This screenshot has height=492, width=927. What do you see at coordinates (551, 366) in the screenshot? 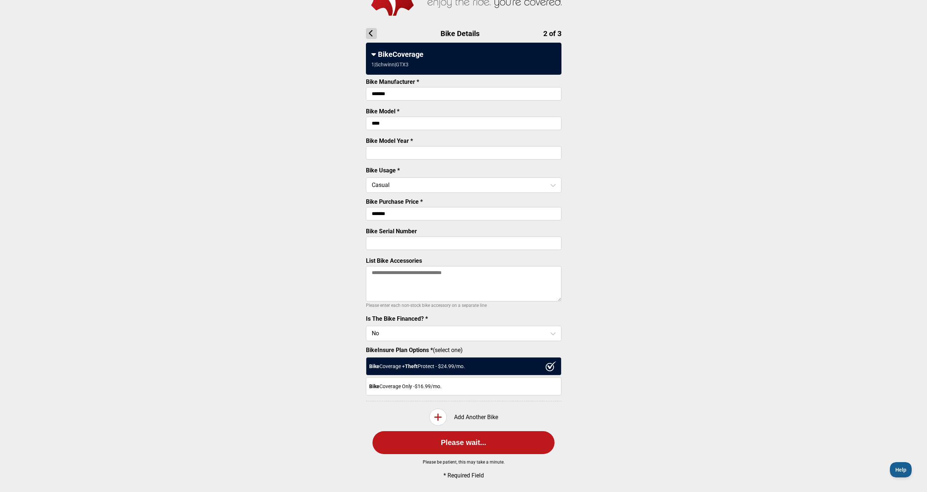
I see `img: ux1sgP1Haf775SAghJI38DyDlYP+32lKFAAAAAElFTkSuQmCC` at bounding box center [551, 366].